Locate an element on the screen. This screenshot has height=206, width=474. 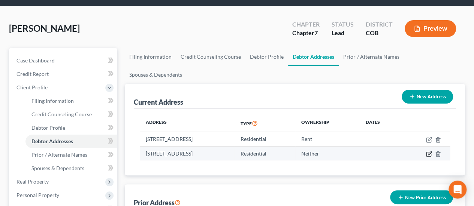
div: Status is located at coordinates (342, 24).